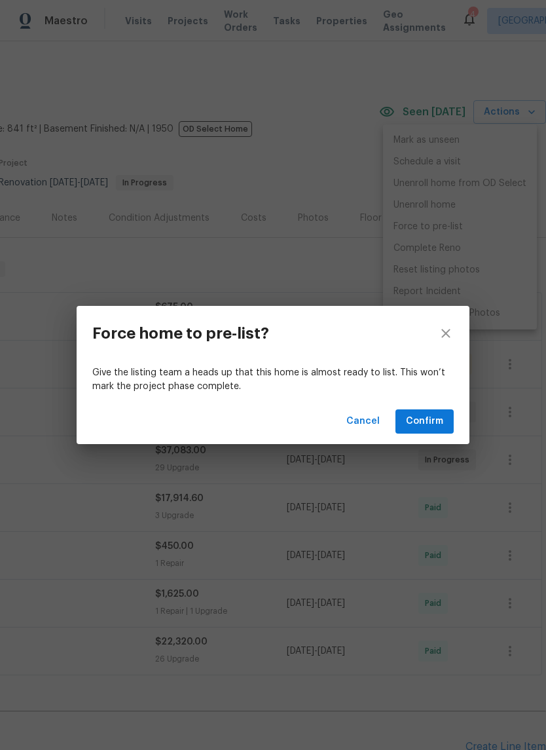  I want to click on h3: Force home to pre-list?, so click(181, 333).